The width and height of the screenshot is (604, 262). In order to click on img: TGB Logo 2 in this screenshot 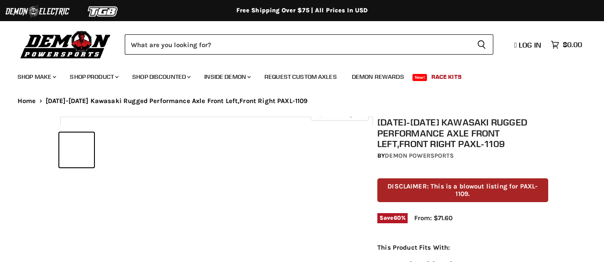, I will do `click(103, 11)`.